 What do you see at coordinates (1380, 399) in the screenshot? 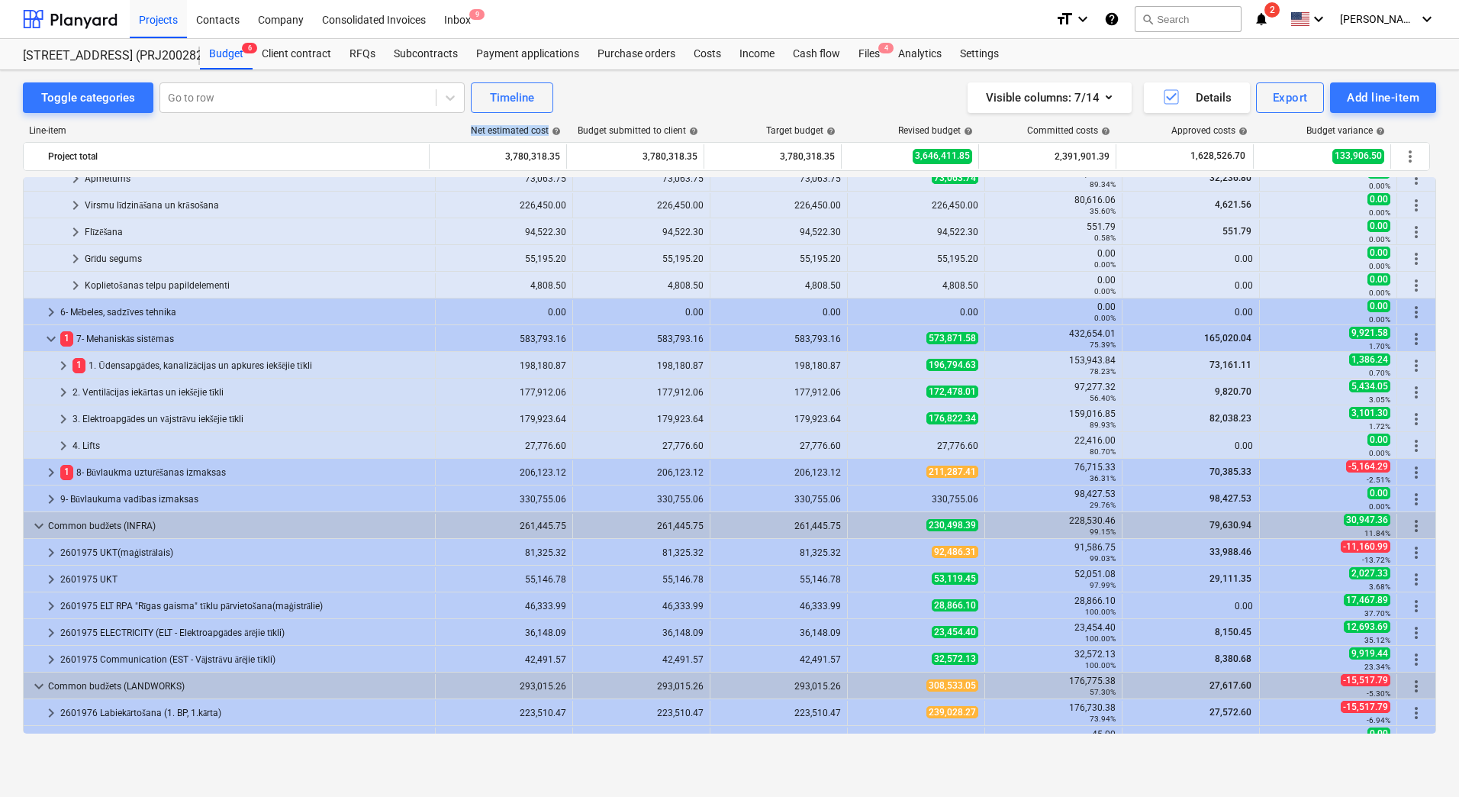
I see `small: 3.05%` at bounding box center [1380, 399].